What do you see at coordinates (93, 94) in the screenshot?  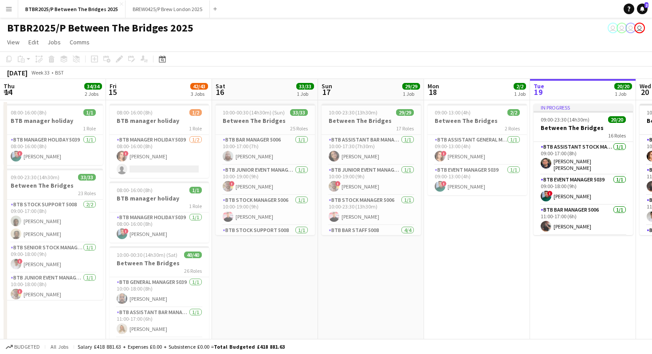 I see `div: 2 Jobs` at bounding box center [93, 94].